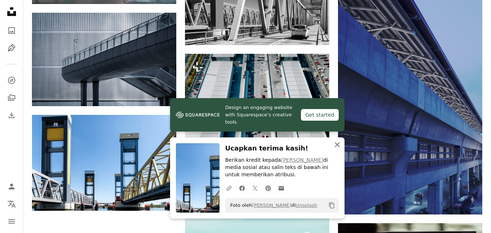 The height and width of the screenshot is (233, 491). I want to click on a: Masuk/Daftar, so click(12, 186).